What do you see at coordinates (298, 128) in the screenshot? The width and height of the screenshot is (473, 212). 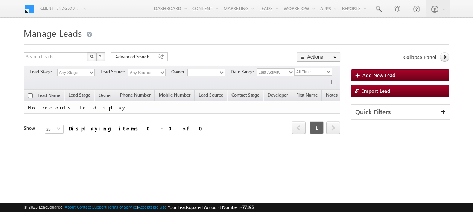 I see `a: prev` at bounding box center [298, 128].